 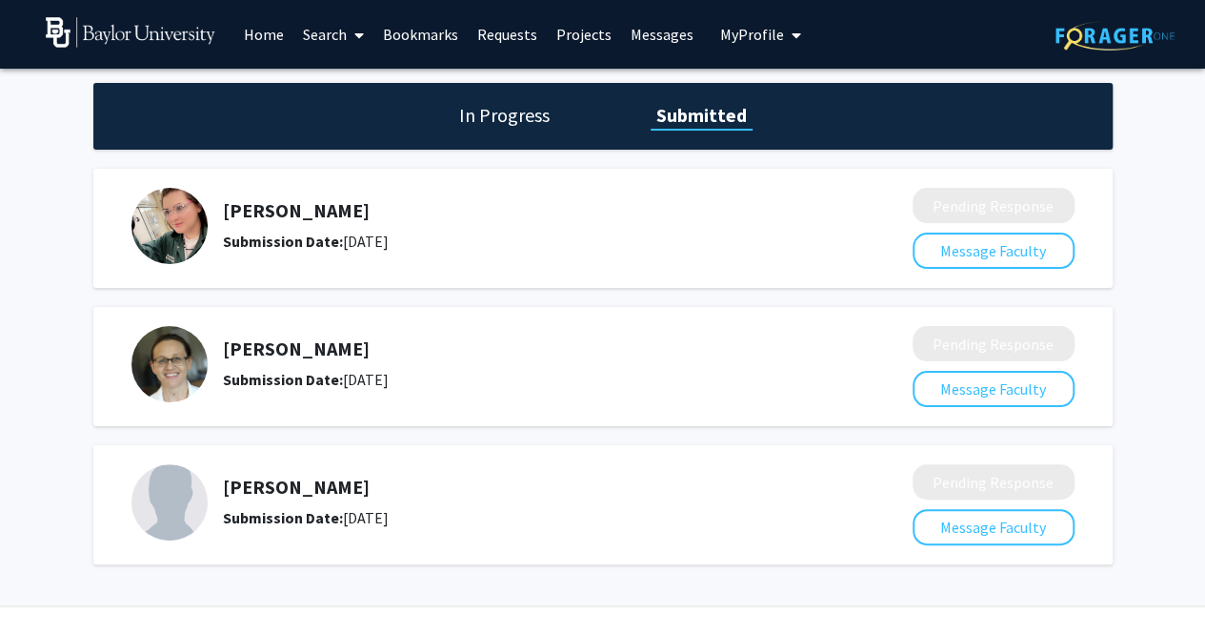 I want to click on h1: Submitted, so click(x=701, y=115).